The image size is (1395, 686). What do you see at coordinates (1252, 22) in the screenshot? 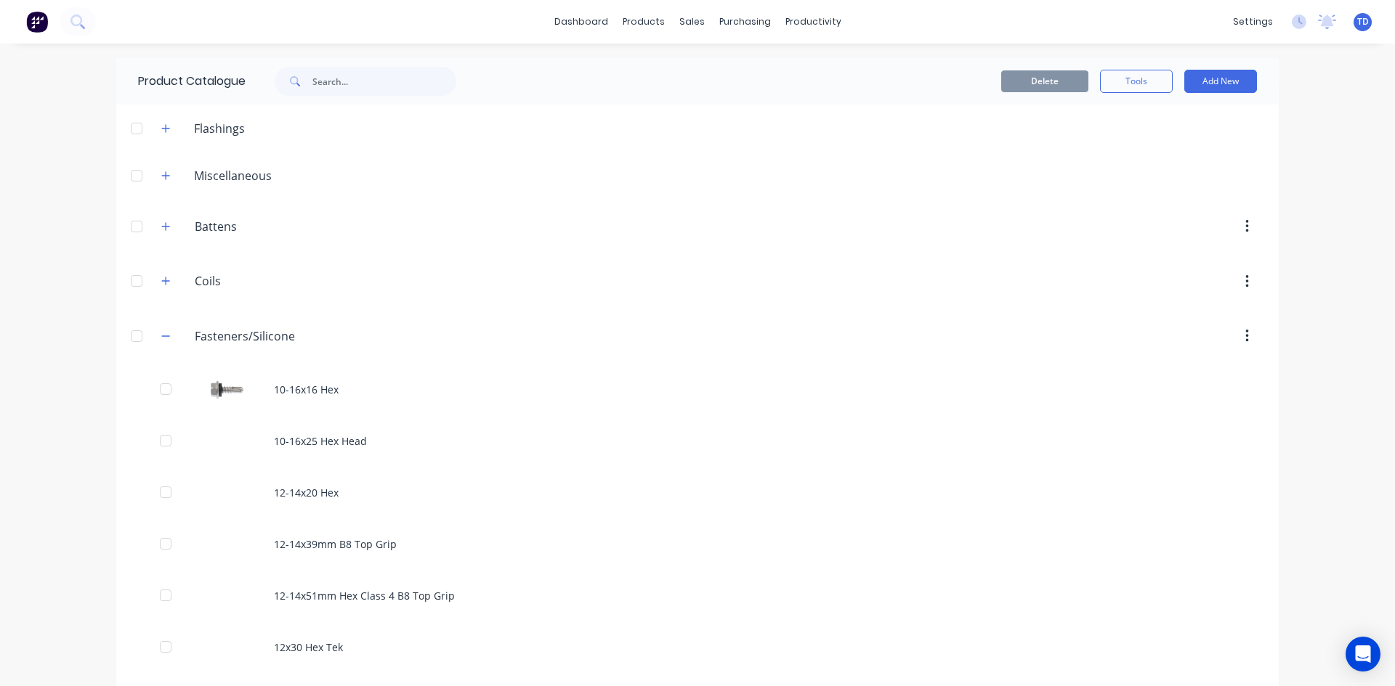
I see `div: settings` at bounding box center [1252, 22].